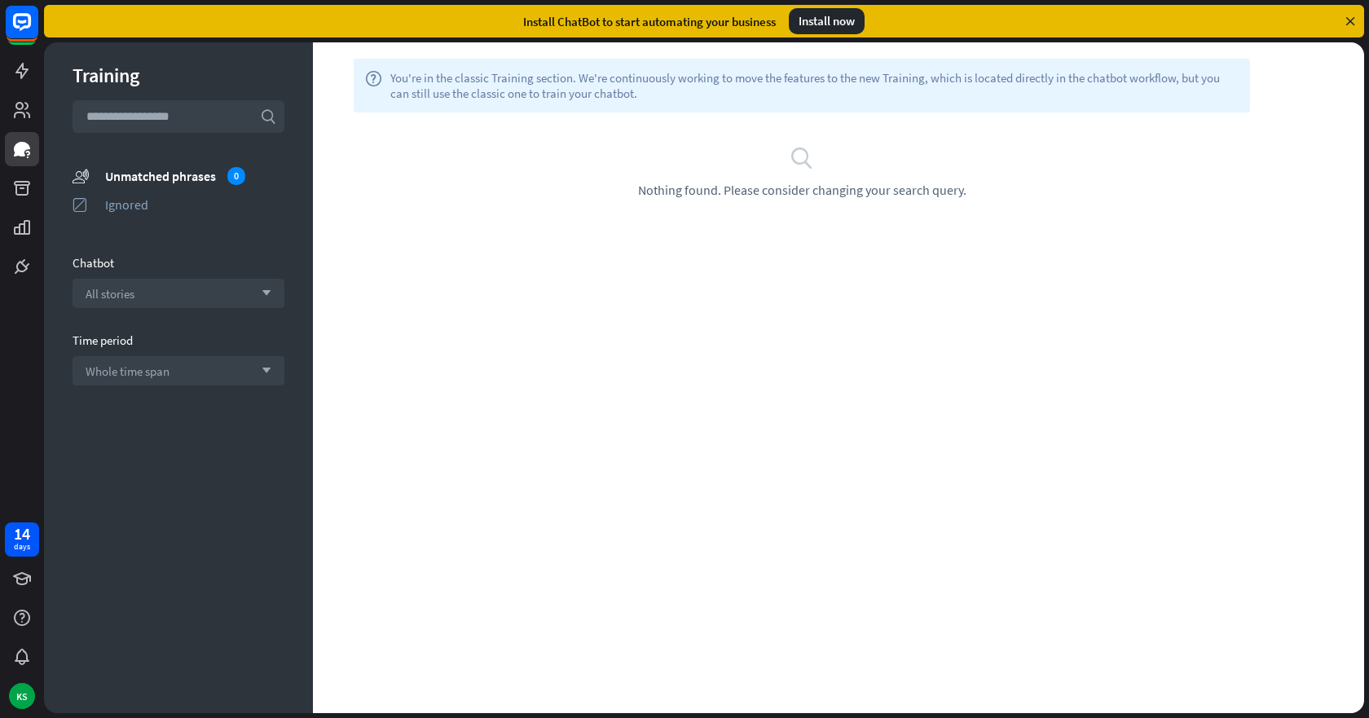  What do you see at coordinates (373, 86) in the screenshot?
I see `i: help` at bounding box center [373, 86].